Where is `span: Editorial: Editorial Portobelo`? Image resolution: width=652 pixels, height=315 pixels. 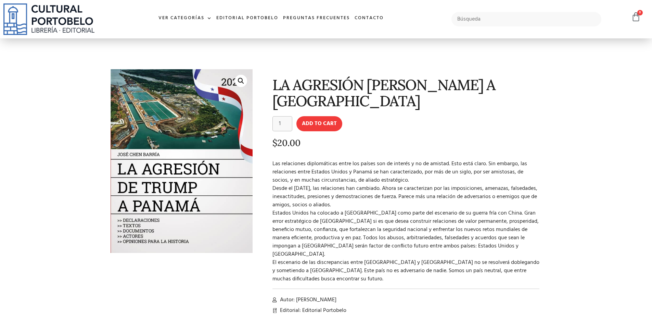
span: Editorial: Editorial Portobelo is located at coordinates (312, 310).